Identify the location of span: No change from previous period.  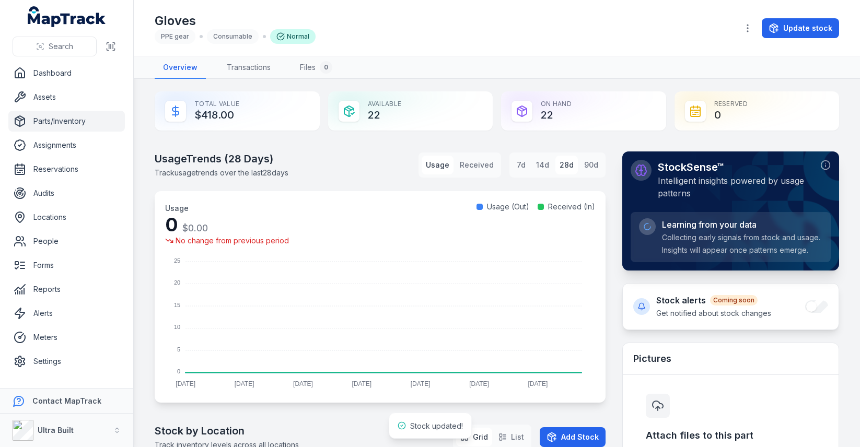
(232, 241).